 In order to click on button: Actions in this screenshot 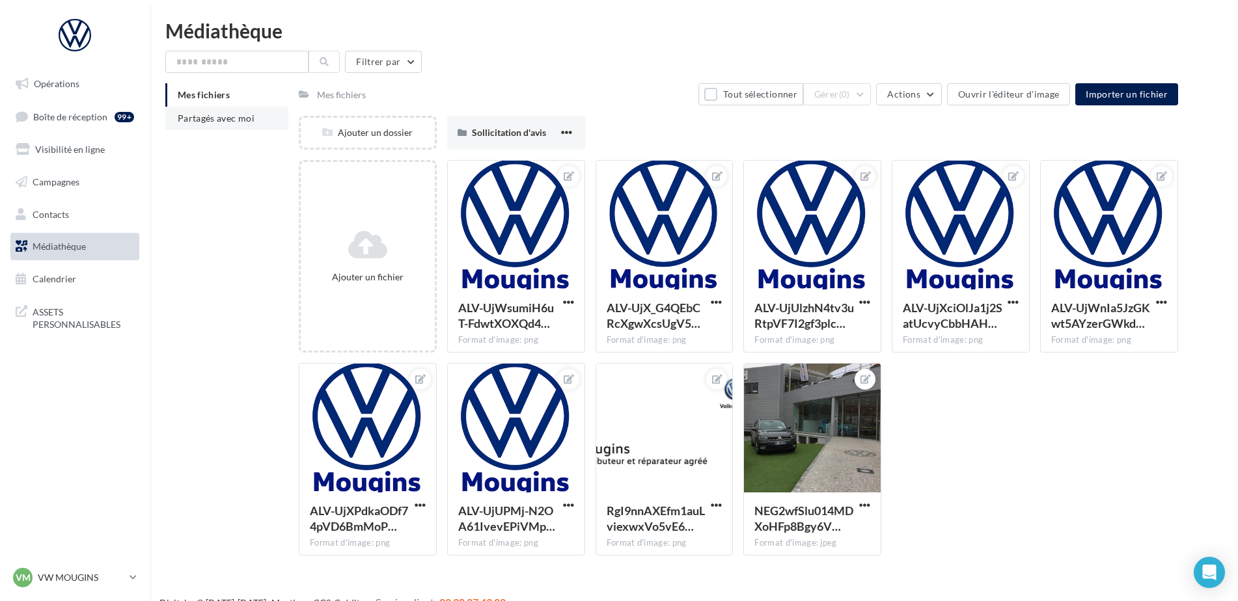, I will do `click(909, 94)`.